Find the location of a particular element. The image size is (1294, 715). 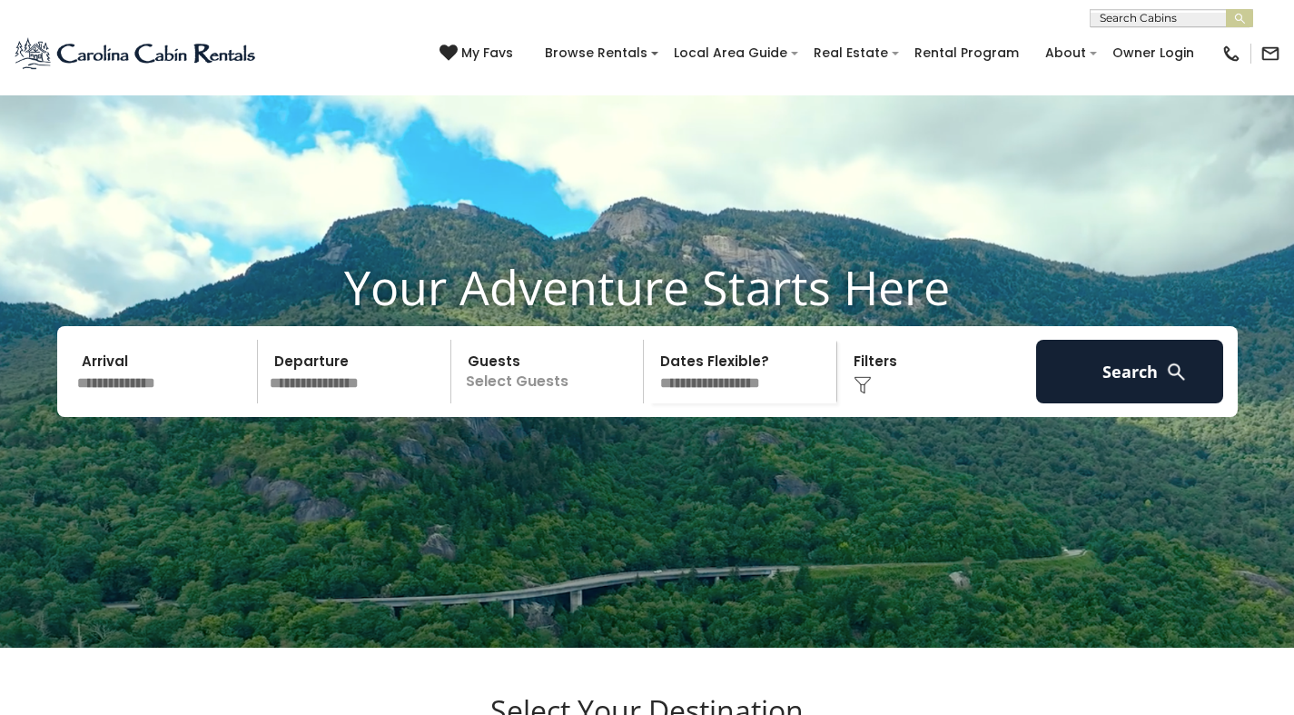

a: My Favs is located at coordinates (478, 54).